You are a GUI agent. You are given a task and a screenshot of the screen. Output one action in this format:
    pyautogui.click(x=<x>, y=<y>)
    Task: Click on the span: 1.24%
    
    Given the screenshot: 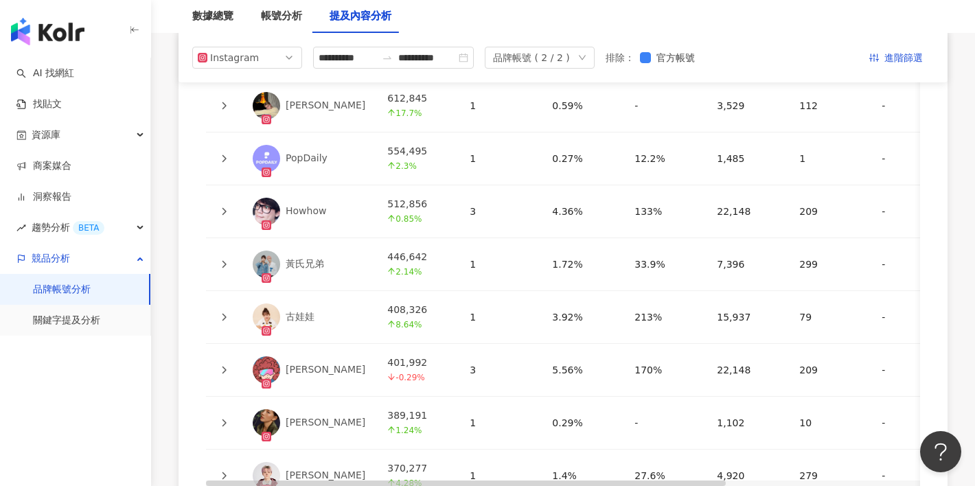 What is the action you would take?
    pyautogui.click(x=404, y=431)
    